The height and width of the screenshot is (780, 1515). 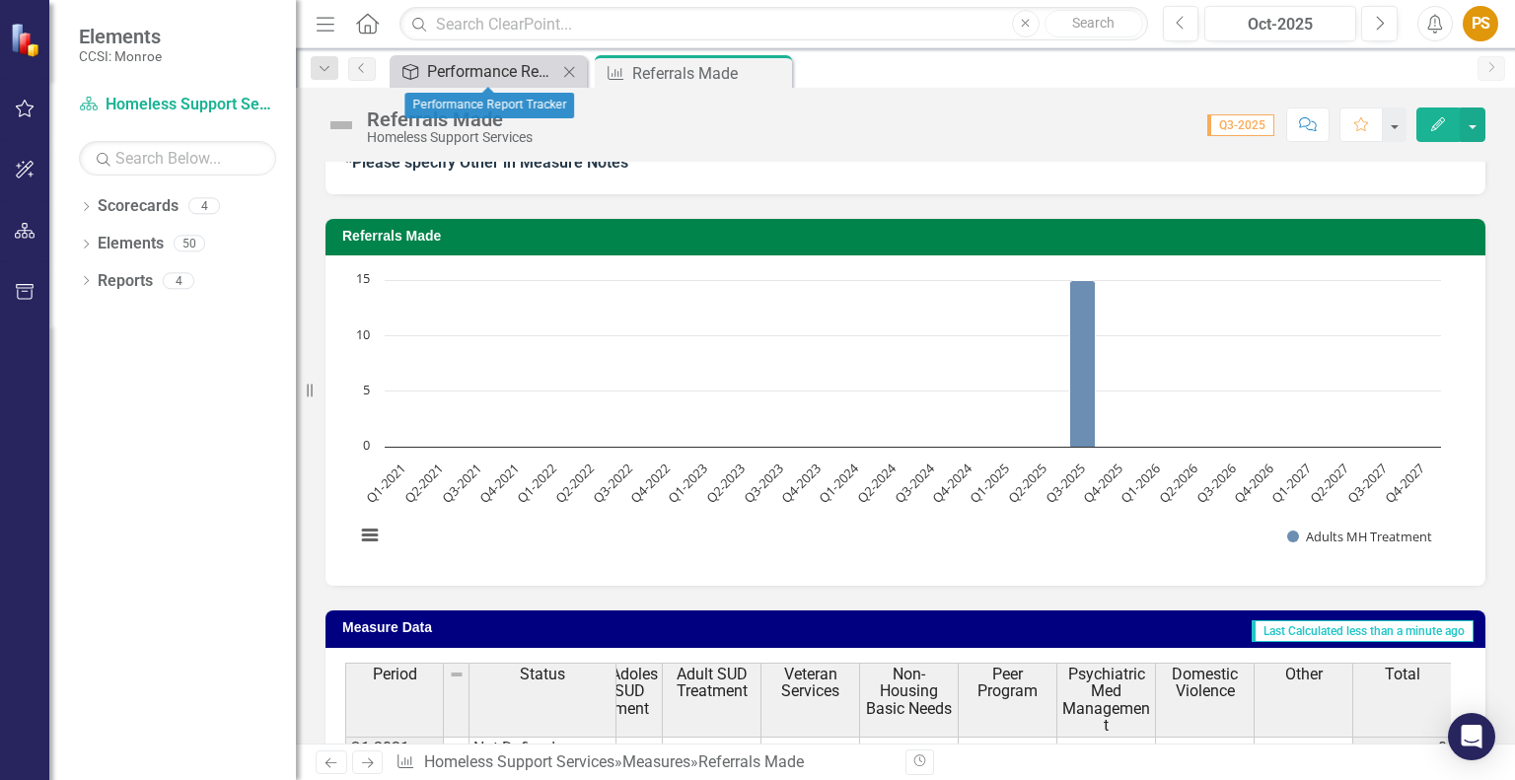 What do you see at coordinates (1106, 701) in the screenshot?
I see `span: Psychiatric Med Management` at bounding box center [1106, 701].